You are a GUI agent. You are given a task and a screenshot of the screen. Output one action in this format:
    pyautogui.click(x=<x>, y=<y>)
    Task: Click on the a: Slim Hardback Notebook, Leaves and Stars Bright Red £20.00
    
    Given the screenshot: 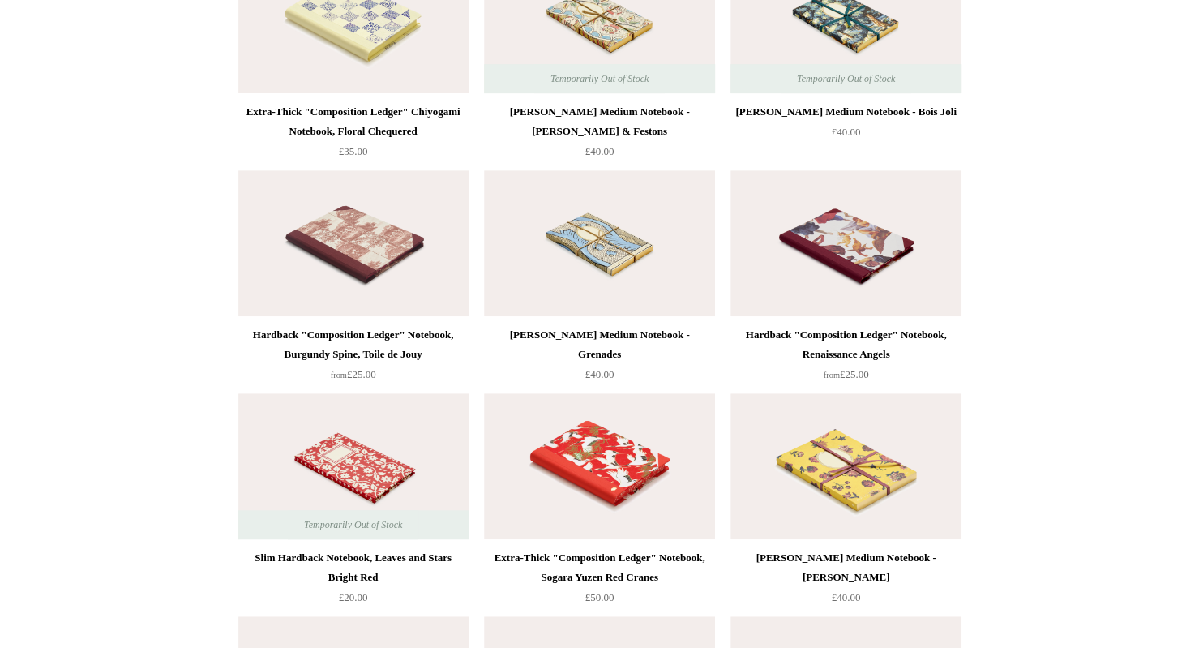 What is the action you would take?
    pyautogui.click(x=353, y=581)
    